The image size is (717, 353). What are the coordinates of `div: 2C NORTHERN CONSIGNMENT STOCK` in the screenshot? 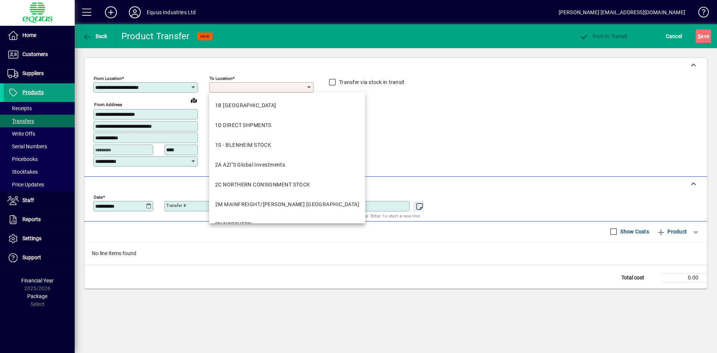 It's located at (263, 185).